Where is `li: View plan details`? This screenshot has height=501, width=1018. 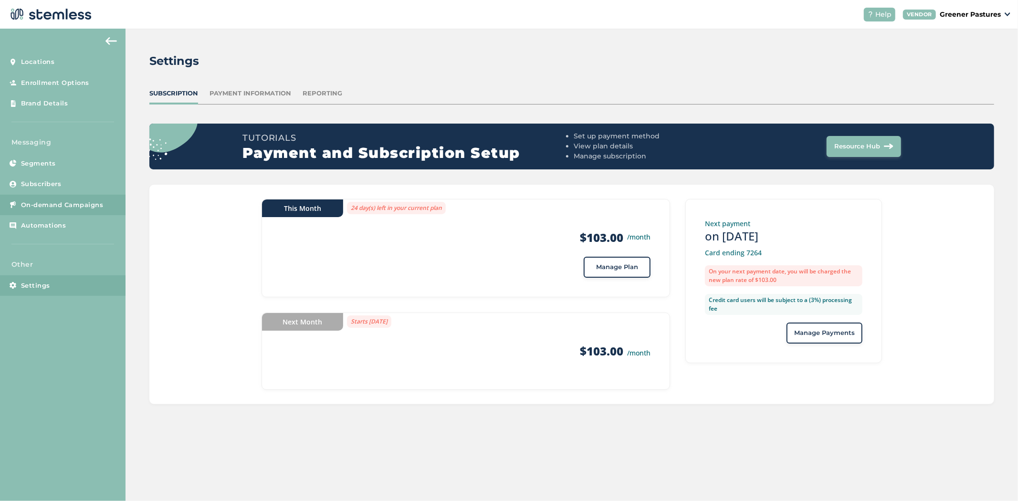 li: View plan details is located at coordinates (654, 146).